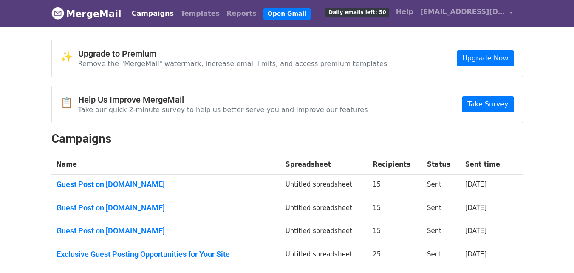 This screenshot has height=273, width=574. I want to click on th: Name, so click(166, 164).